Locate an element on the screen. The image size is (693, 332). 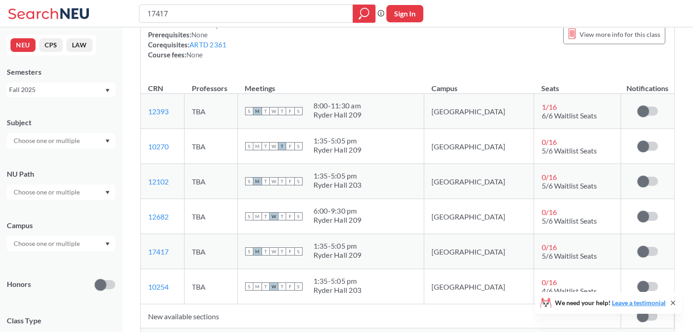
input: Class, professor, course number, "phrase" is located at coordinates (246, 14).